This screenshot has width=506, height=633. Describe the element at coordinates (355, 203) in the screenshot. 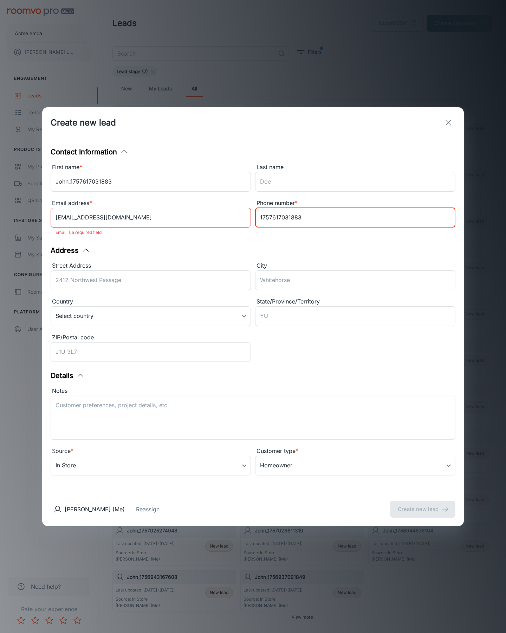

I see `div: Phone number` at that location.